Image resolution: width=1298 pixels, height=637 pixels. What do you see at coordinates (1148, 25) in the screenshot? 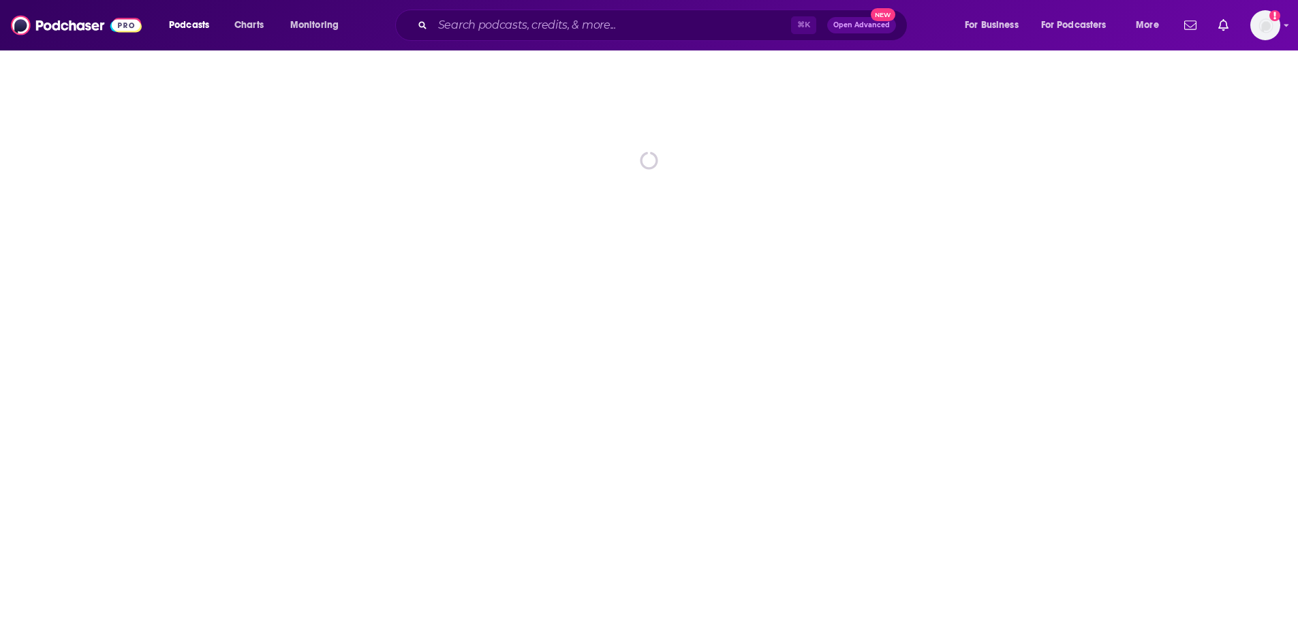
I see `span: More` at bounding box center [1148, 25].